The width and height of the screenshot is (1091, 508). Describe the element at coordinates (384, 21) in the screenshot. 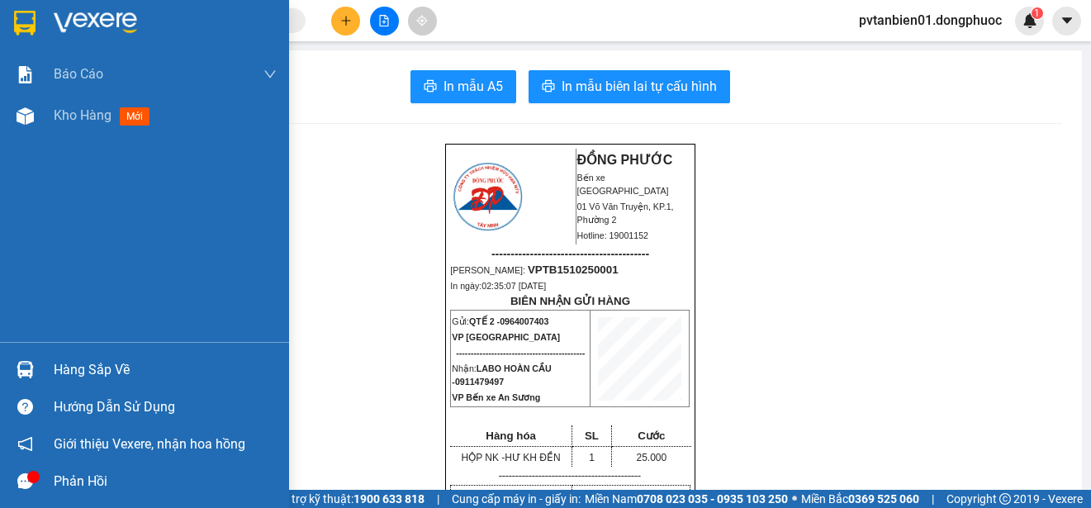

I see `button: file-add` at that location.